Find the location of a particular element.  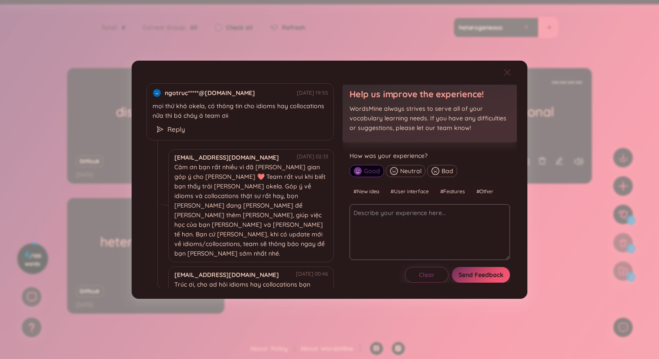

div: Reply is located at coordinates (171, 129).